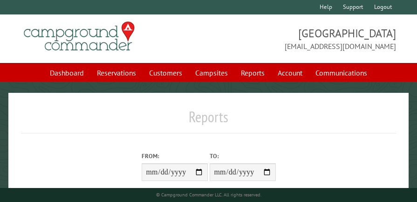  I want to click on small: © Campground Commander LLC. All rights reserved., so click(209, 194).